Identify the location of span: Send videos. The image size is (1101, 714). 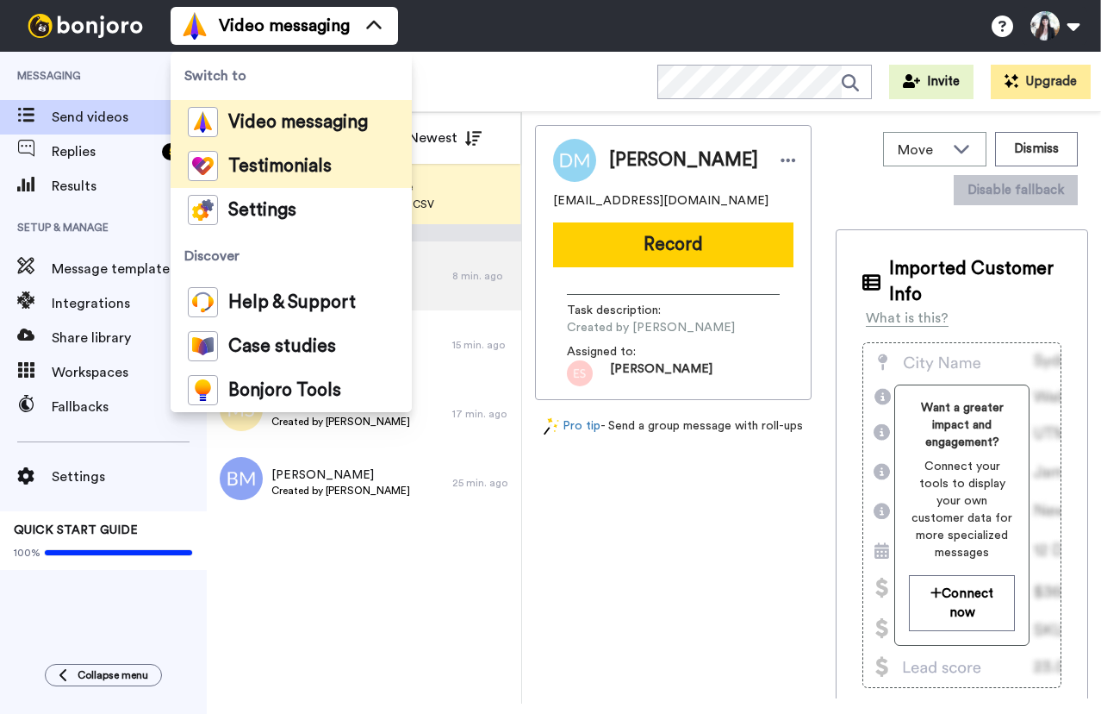
(129, 117).